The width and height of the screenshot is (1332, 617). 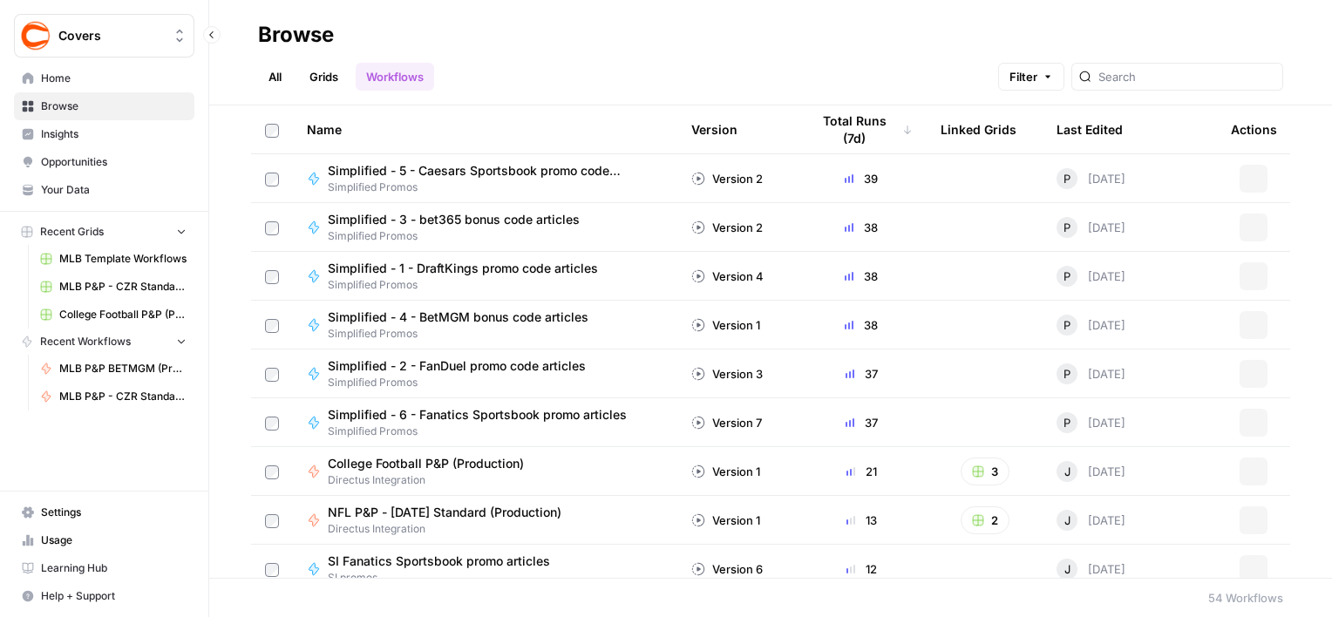 I want to click on a: Workflows, so click(x=395, y=77).